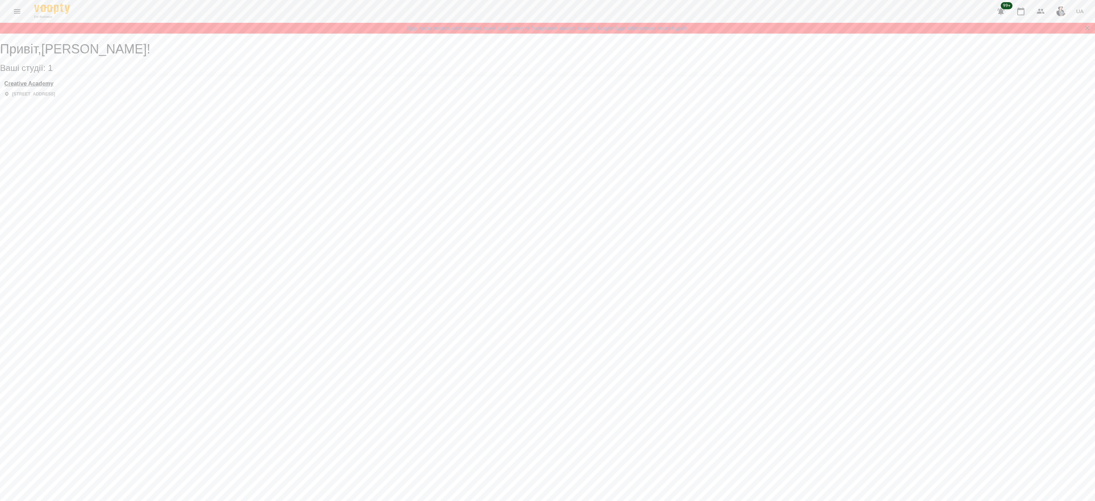 Image resolution: width=1095 pixels, height=501 pixels. I want to click on a: Будь ласка оновіть свої платіжні данні, щоб уникнути блокування вашого акаунту. Акаунт буде забло..., so click(548, 28).